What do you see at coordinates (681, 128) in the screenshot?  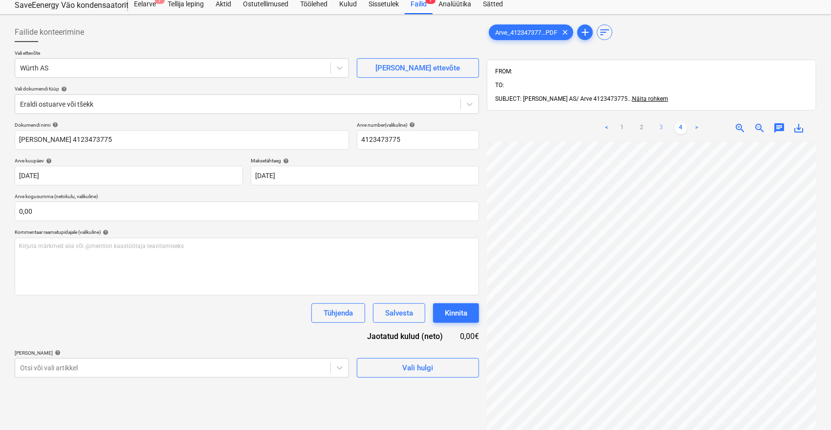 I see `a: Page 4 is your current page` at bounding box center [681, 128].